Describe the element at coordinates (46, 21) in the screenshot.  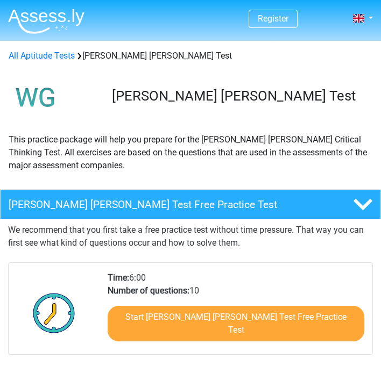
I see `img: Assessly` at that location.